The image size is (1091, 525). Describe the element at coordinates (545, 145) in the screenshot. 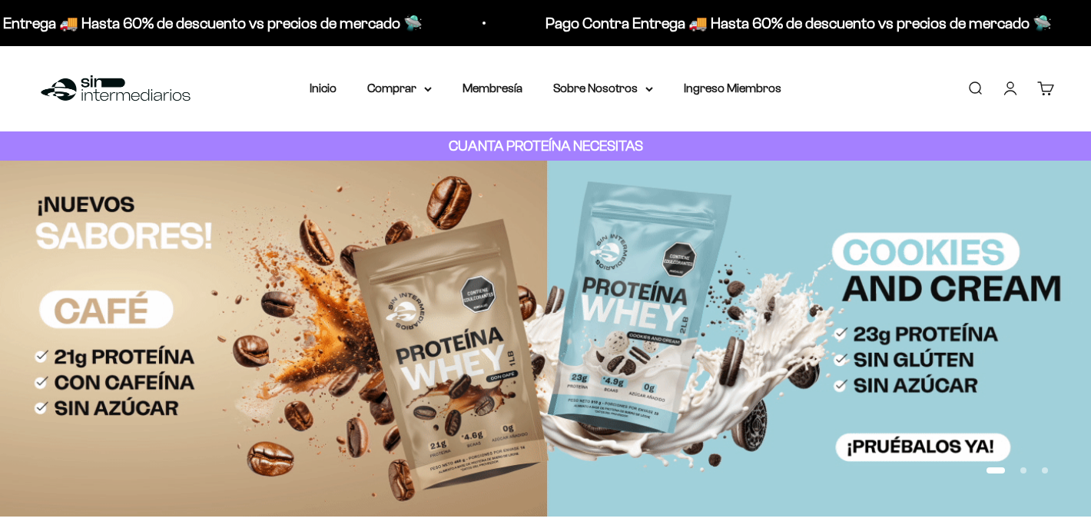

I see `strong: CUANTA PROTEÍNA NECESITAS` at that location.